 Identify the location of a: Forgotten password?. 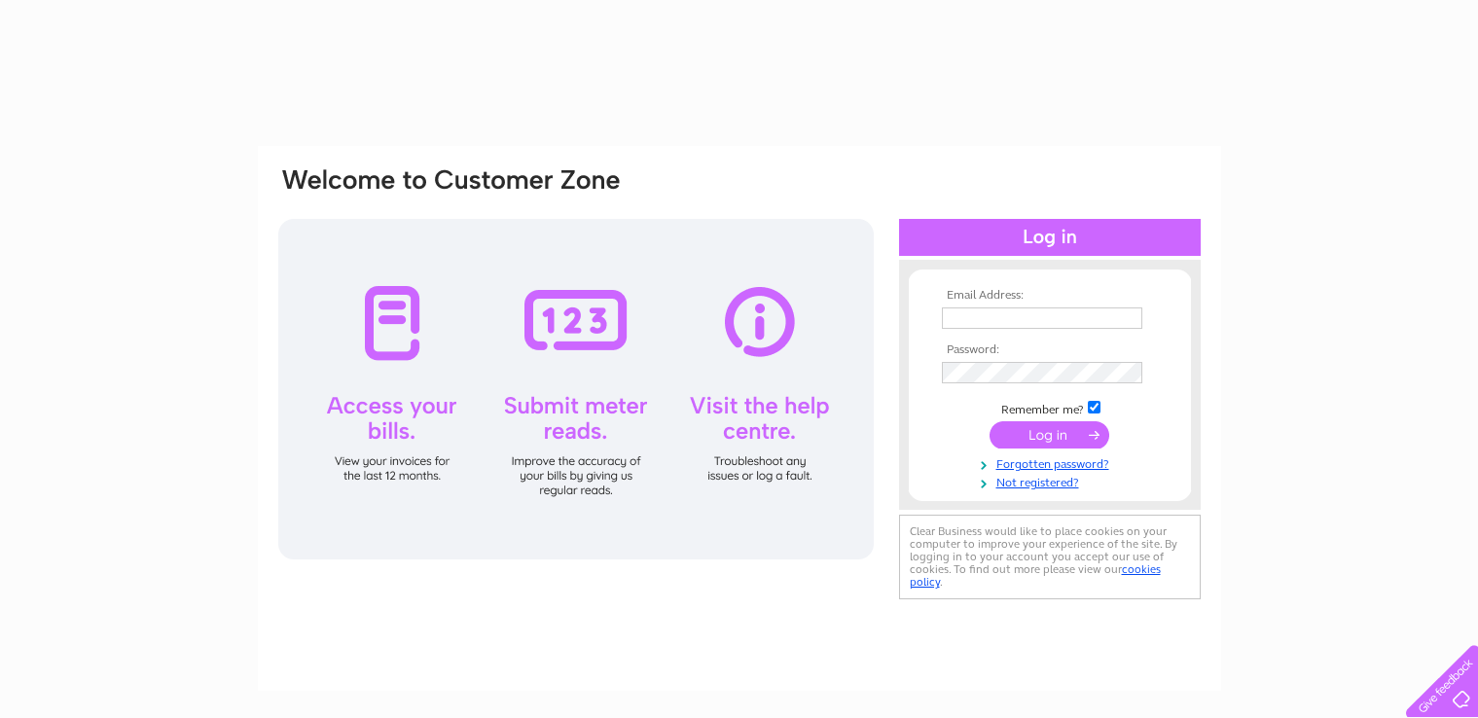
(1051, 462).